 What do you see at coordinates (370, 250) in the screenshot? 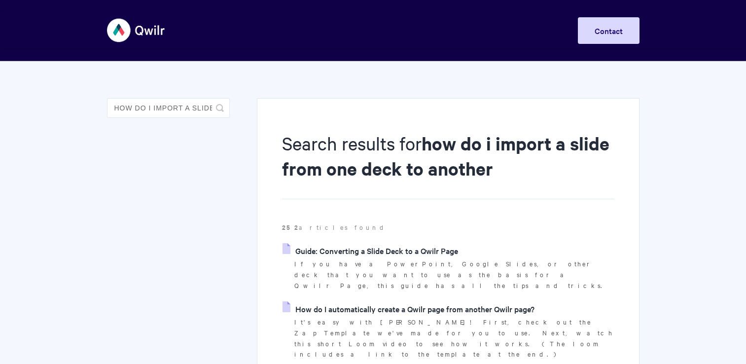
I see `a: Guide: Converting a Slide Deck to a Qwilr Page` at bounding box center [370, 250].